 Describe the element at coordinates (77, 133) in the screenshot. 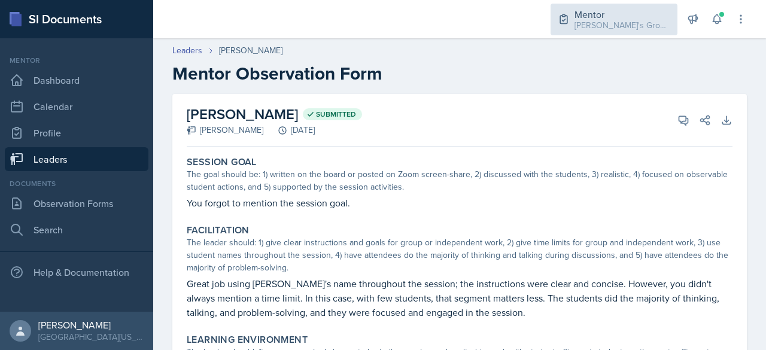

I see `a: Profile` at that location.